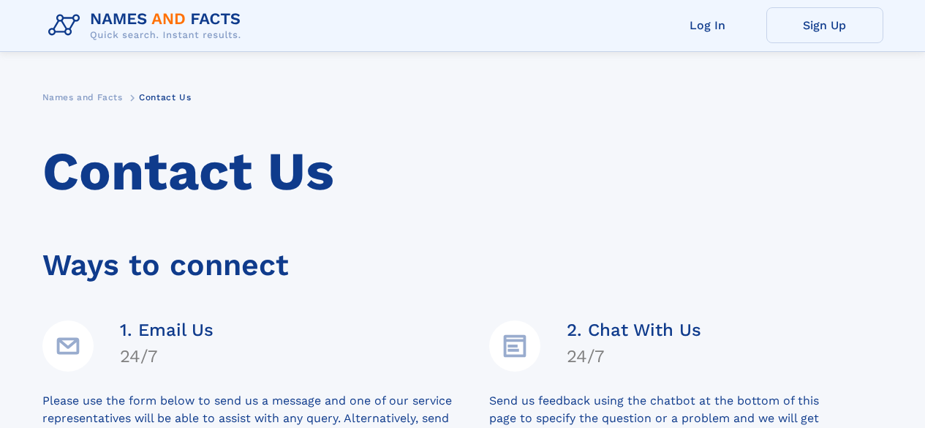  What do you see at coordinates (708, 25) in the screenshot?
I see `a: Log In` at bounding box center [708, 25].